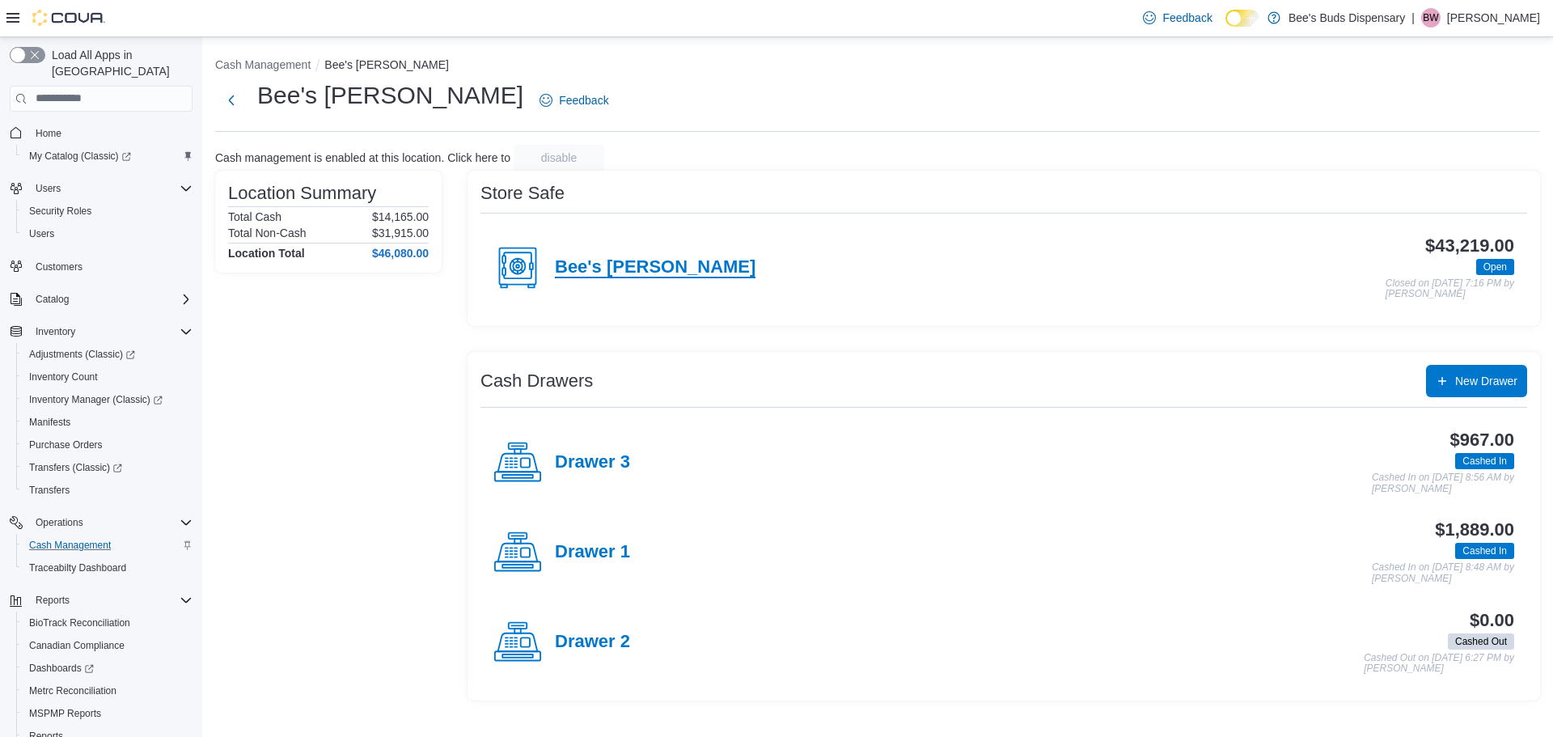 The height and width of the screenshot is (737, 1553). Describe the element at coordinates (522, 193) in the screenshot. I see `h3: Store Safe` at that location.